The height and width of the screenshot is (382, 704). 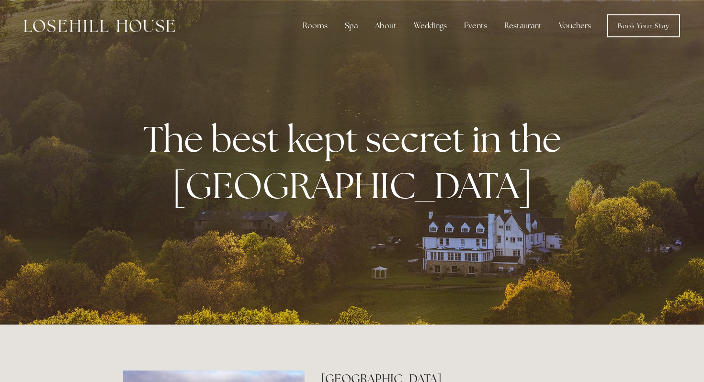 I want to click on div: Spa, so click(x=351, y=26).